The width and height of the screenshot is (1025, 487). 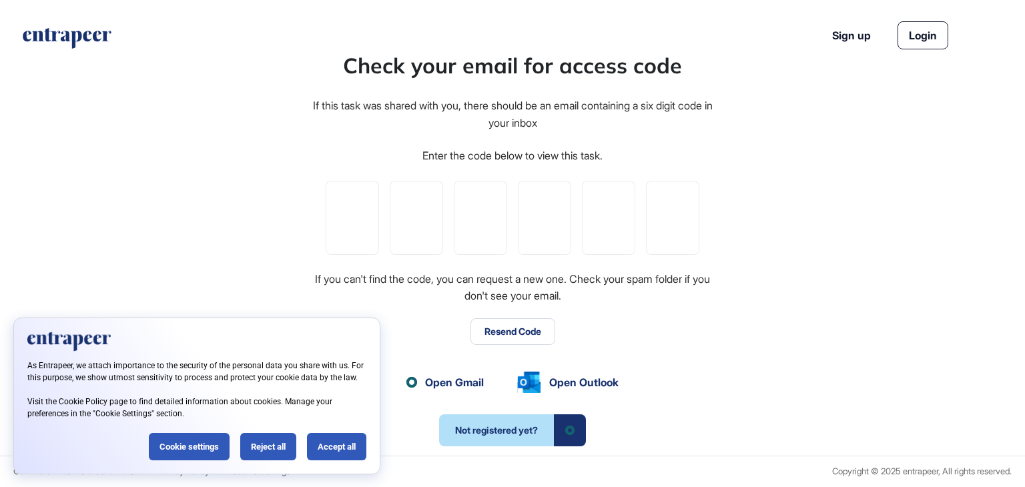 I want to click on div: If you can't find the code, you can request a new one. Check your spam folder if you don't see yo..., so click(x=513, y=288).